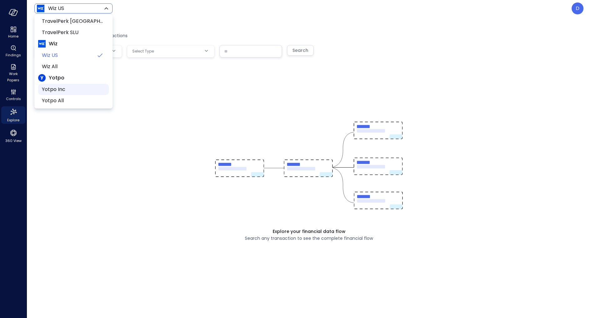 The height and width of the screenshot is (318, 591). I want to click on img: Yotpo, so click(42, 78).